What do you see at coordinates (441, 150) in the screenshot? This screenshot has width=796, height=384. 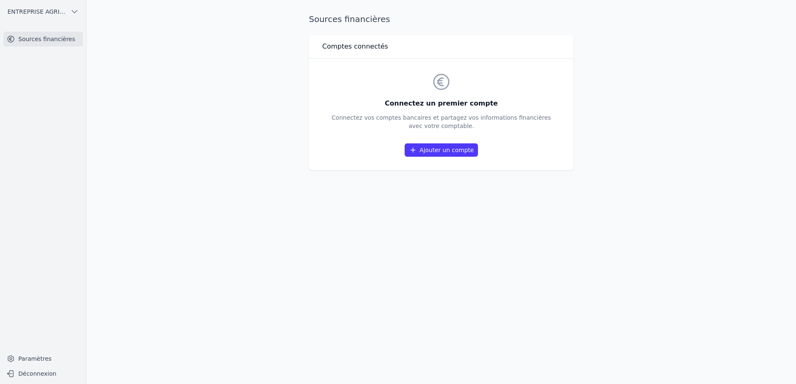 I see `a: Ajouter un compte` at bounding box center [441, 150].